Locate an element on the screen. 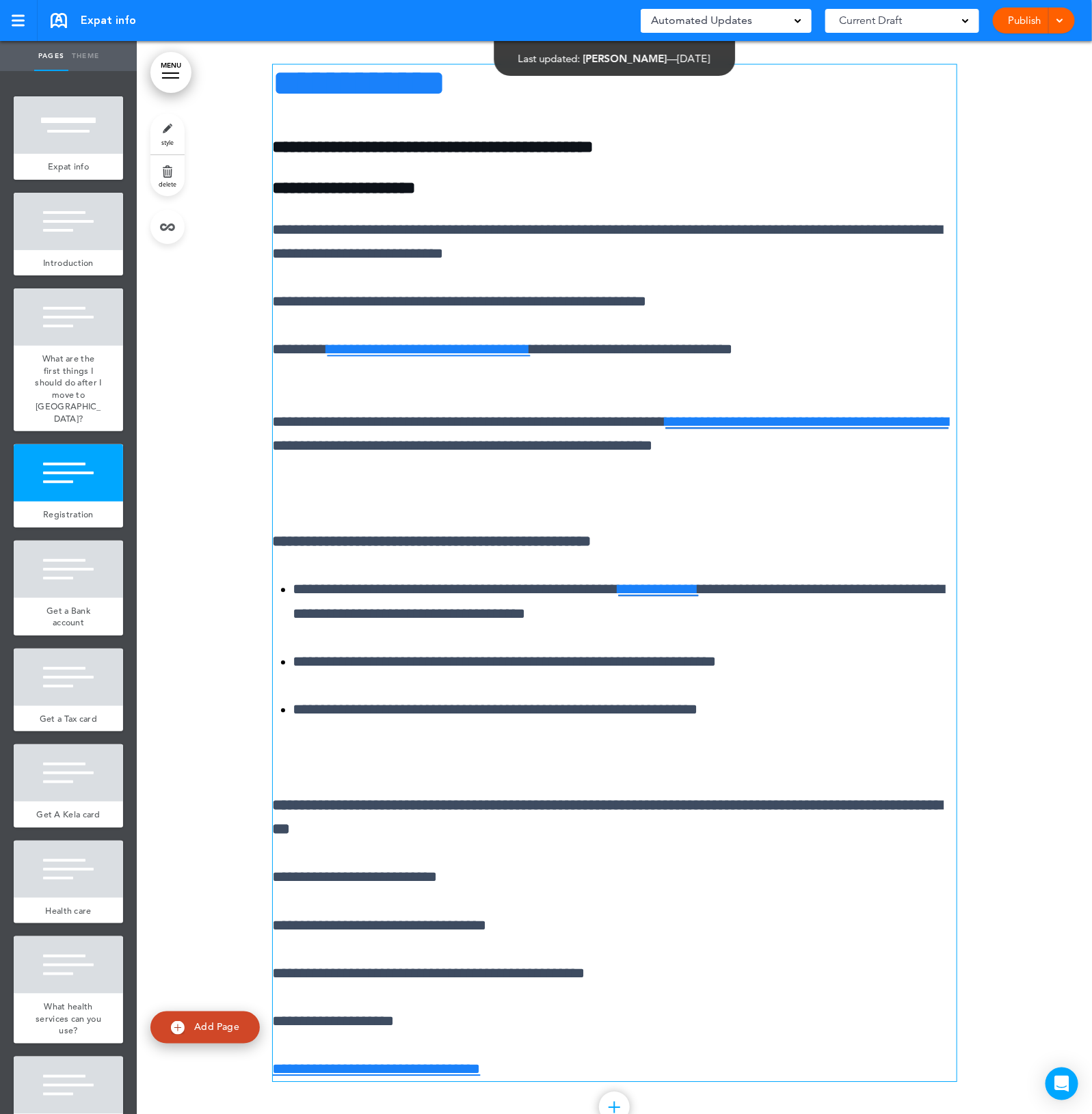 This screenshot has width=1092, height=1114. span: Get a Tax card is located at coordinates (68, 719).